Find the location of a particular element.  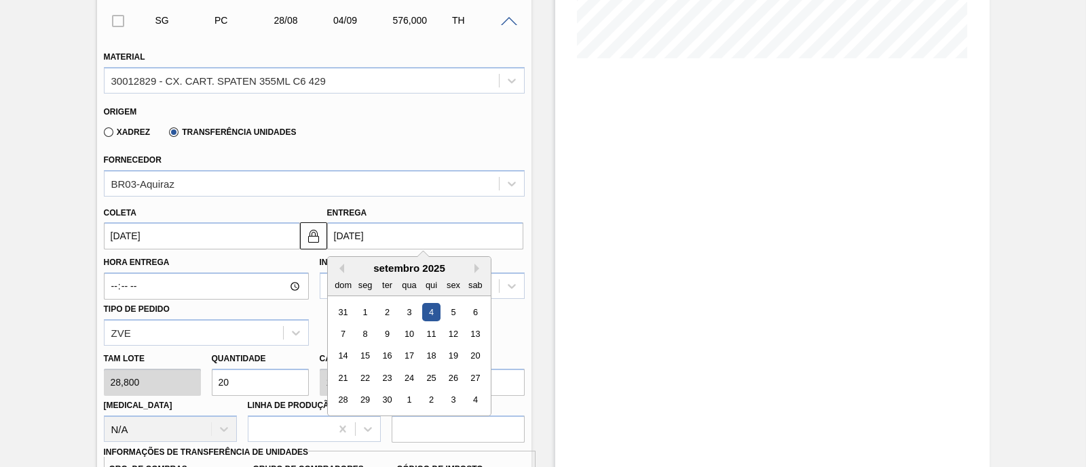

div: 28/08/2025 is located at coordinates (303, 20).